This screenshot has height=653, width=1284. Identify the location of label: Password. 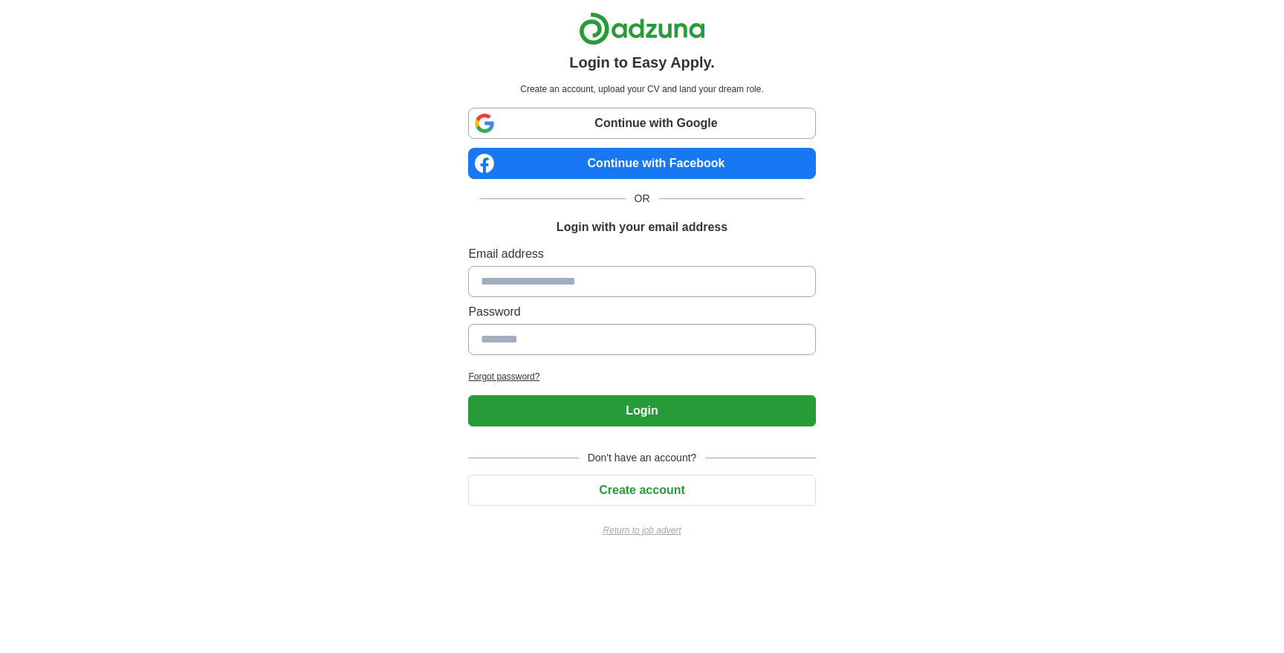
(641, 312).